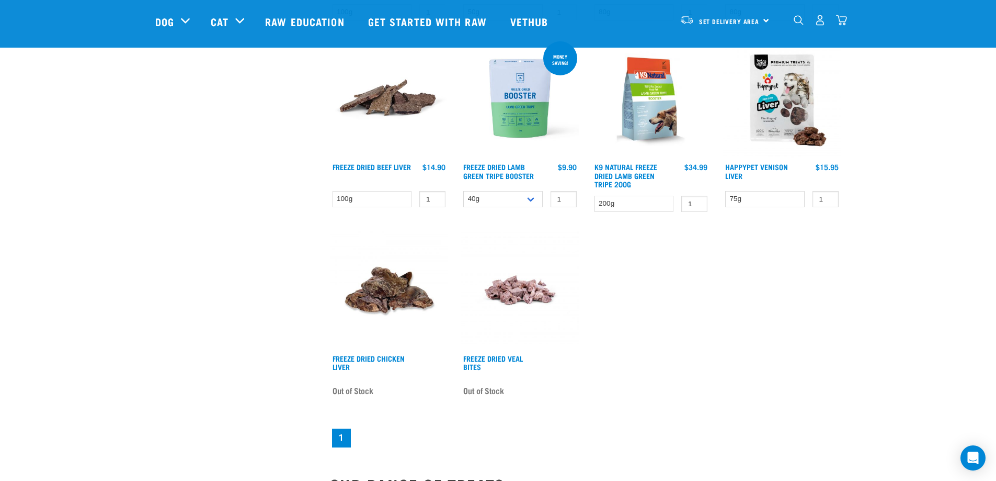 The width and height of the screenshot is (996, 481). I want to click on a: K9 Natural Freeze Dried Lamb Green Tripe 200g, so click(626, 175).